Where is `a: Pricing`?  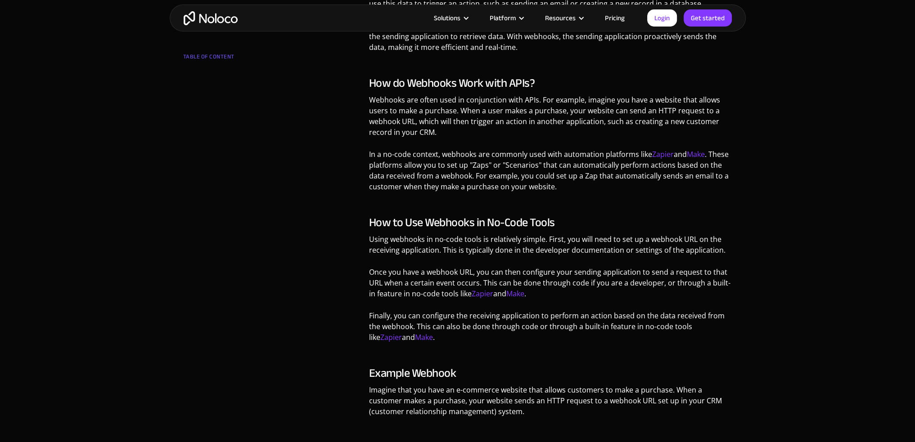
a: Pricing is located at coordinates (615, 18).